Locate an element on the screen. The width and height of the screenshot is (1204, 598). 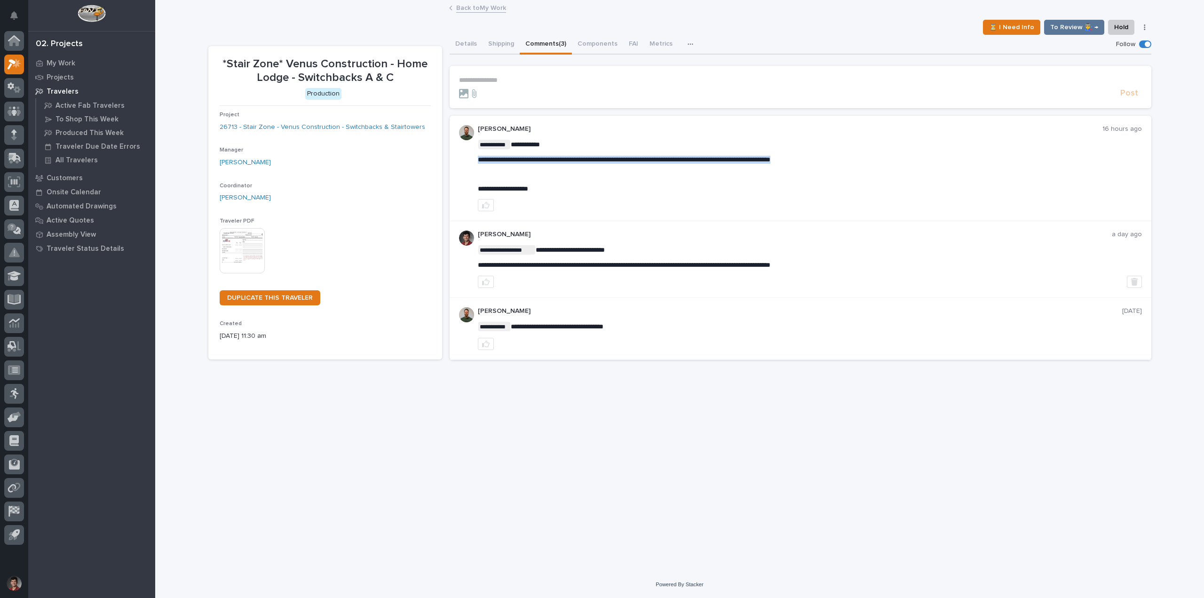
button: Notifications is located at coordinates (14, 16).